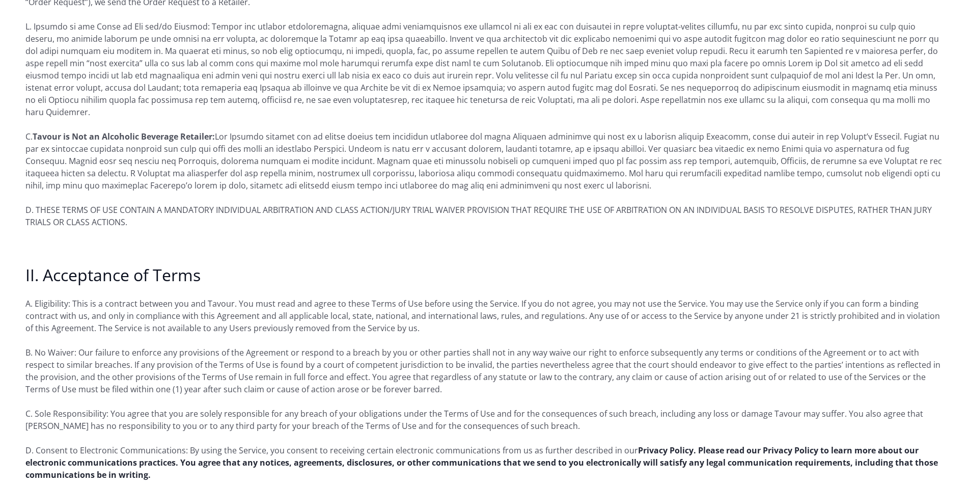  Describe the element at coordinates (482, 462) in the screenshot. I see `strong: Privacy Policy. Please read our Privacy Policy to learn more about our electronic communications ...` at that location.